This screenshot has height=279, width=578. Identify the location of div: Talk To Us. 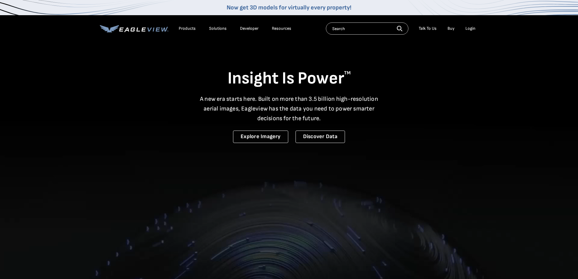
(428, 29).